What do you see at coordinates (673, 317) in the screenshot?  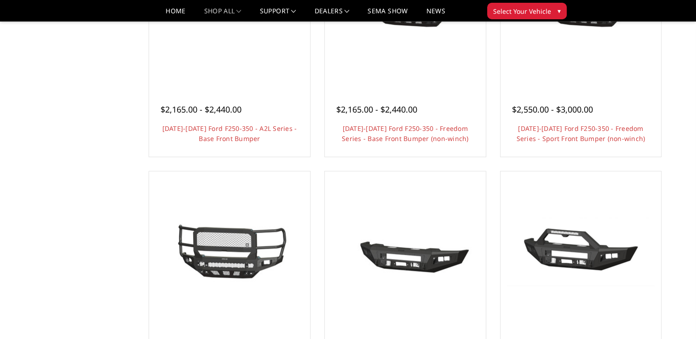 I see `div: Chat Widget` at bounding box center [673, 317].